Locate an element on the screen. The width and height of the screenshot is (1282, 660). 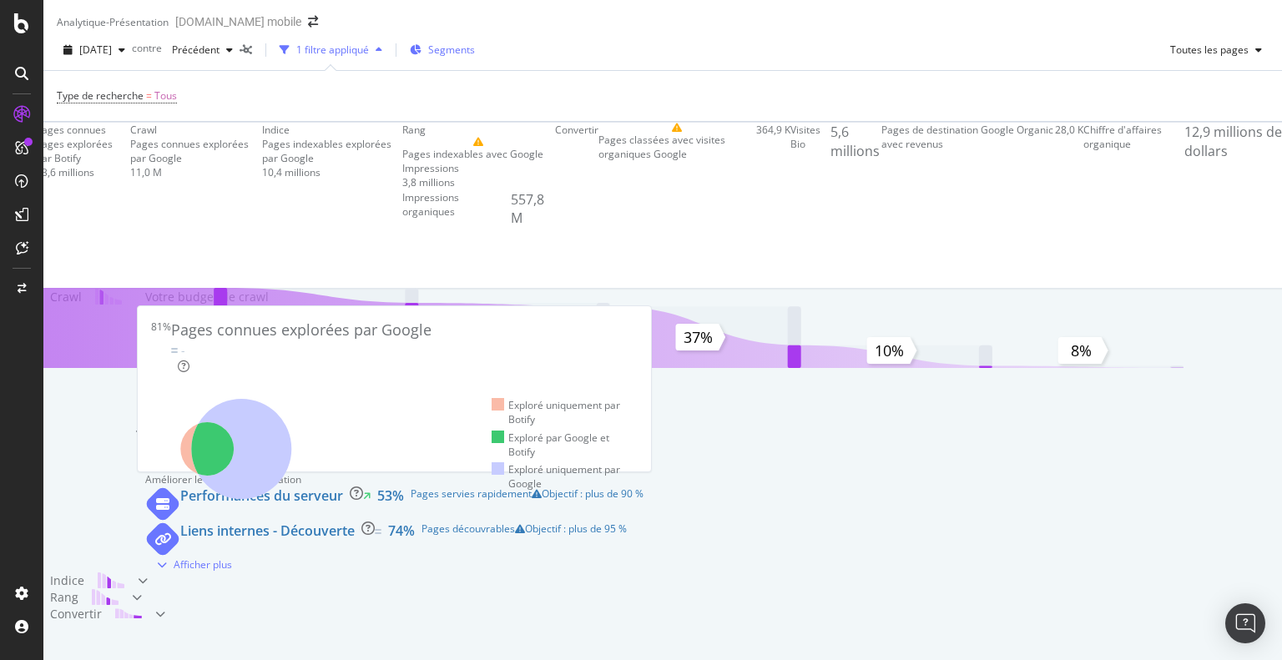
font: Toutes les pages is located at coordinates (1209, 49).